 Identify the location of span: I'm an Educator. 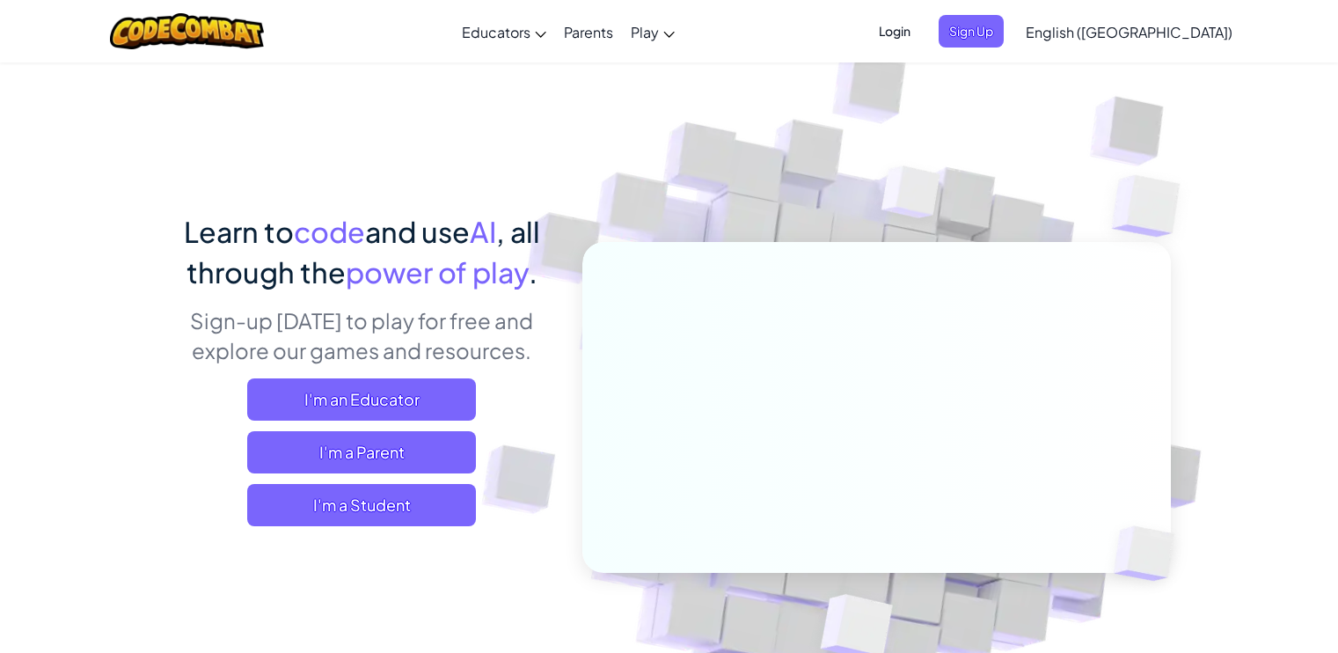
(362, 399).